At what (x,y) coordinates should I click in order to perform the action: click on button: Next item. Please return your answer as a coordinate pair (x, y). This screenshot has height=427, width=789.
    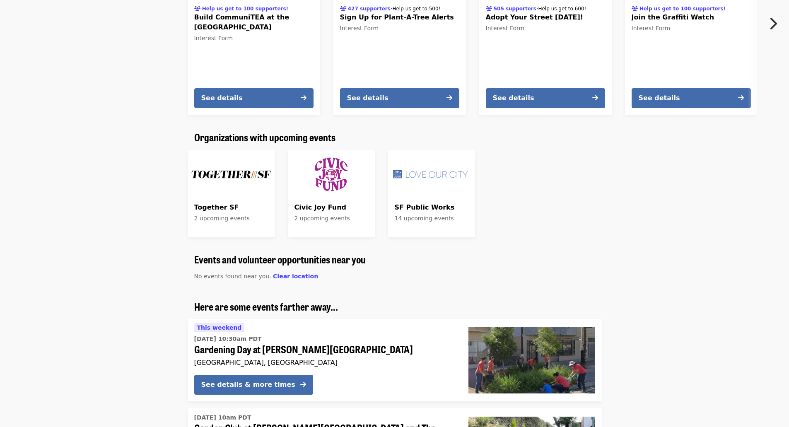
    Looking at the image, I should click on (775, 24).